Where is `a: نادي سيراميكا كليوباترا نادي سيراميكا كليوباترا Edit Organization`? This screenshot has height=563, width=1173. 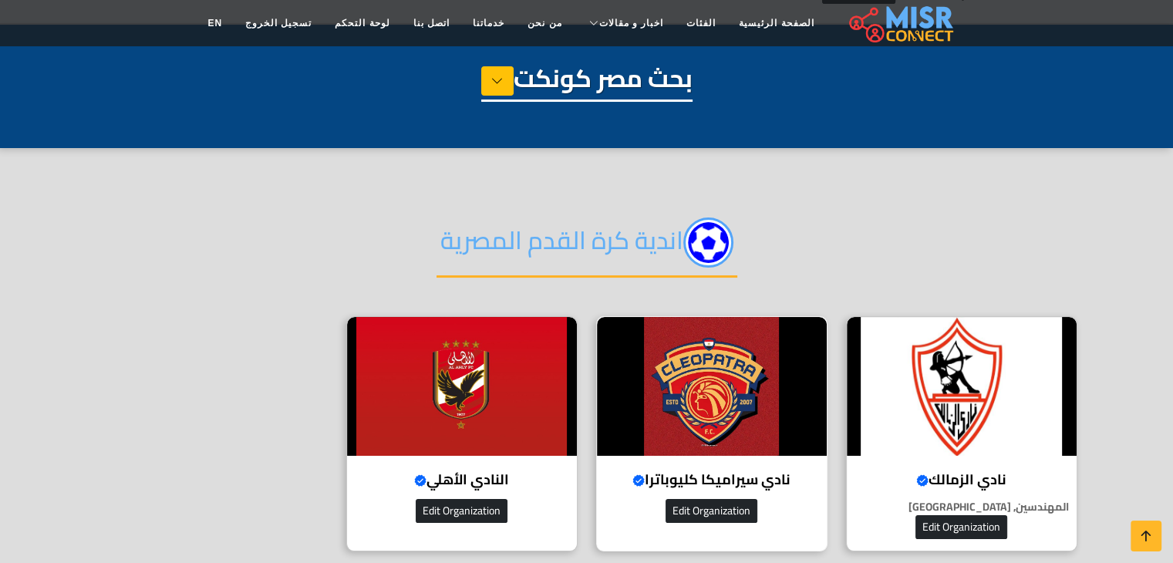
a: نادي سيراميكا كليوباترا نادي سيراميكا كليوباترا Edit Organization is located at coordinates (712, 434).